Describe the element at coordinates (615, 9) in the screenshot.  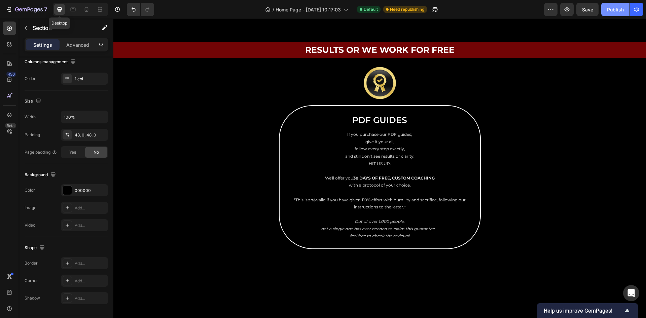
I see `button: Publish` at that location.